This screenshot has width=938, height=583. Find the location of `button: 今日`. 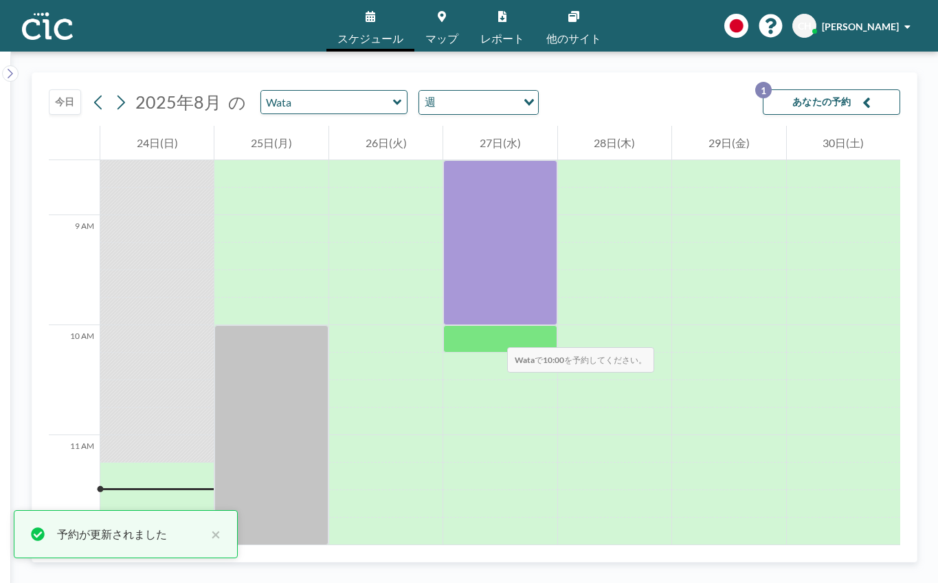

button: 今日 is located at coordinates (65, 102).